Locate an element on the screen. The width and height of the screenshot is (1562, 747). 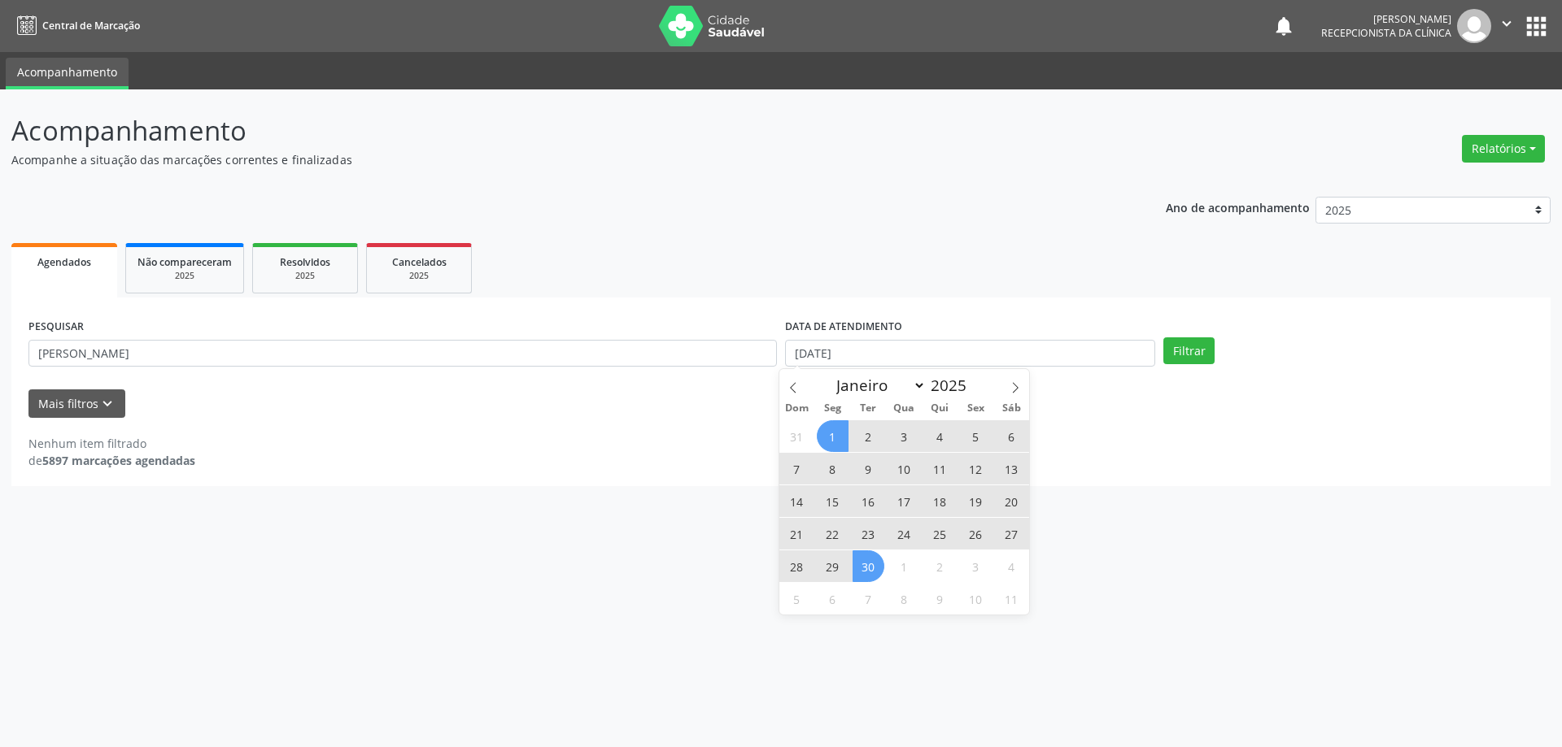
span: Não compareceram is located at coordinates (185, 262).